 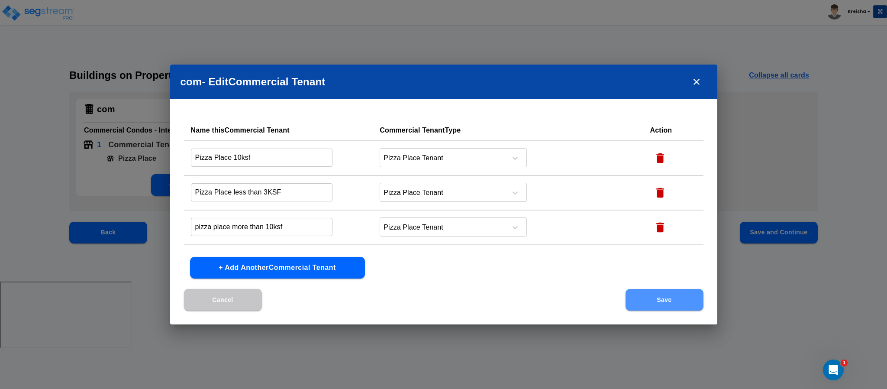 What do you see at coordinates (697, 82) in the screenshot?
I see `button: close` at bounding box center [697, 82].